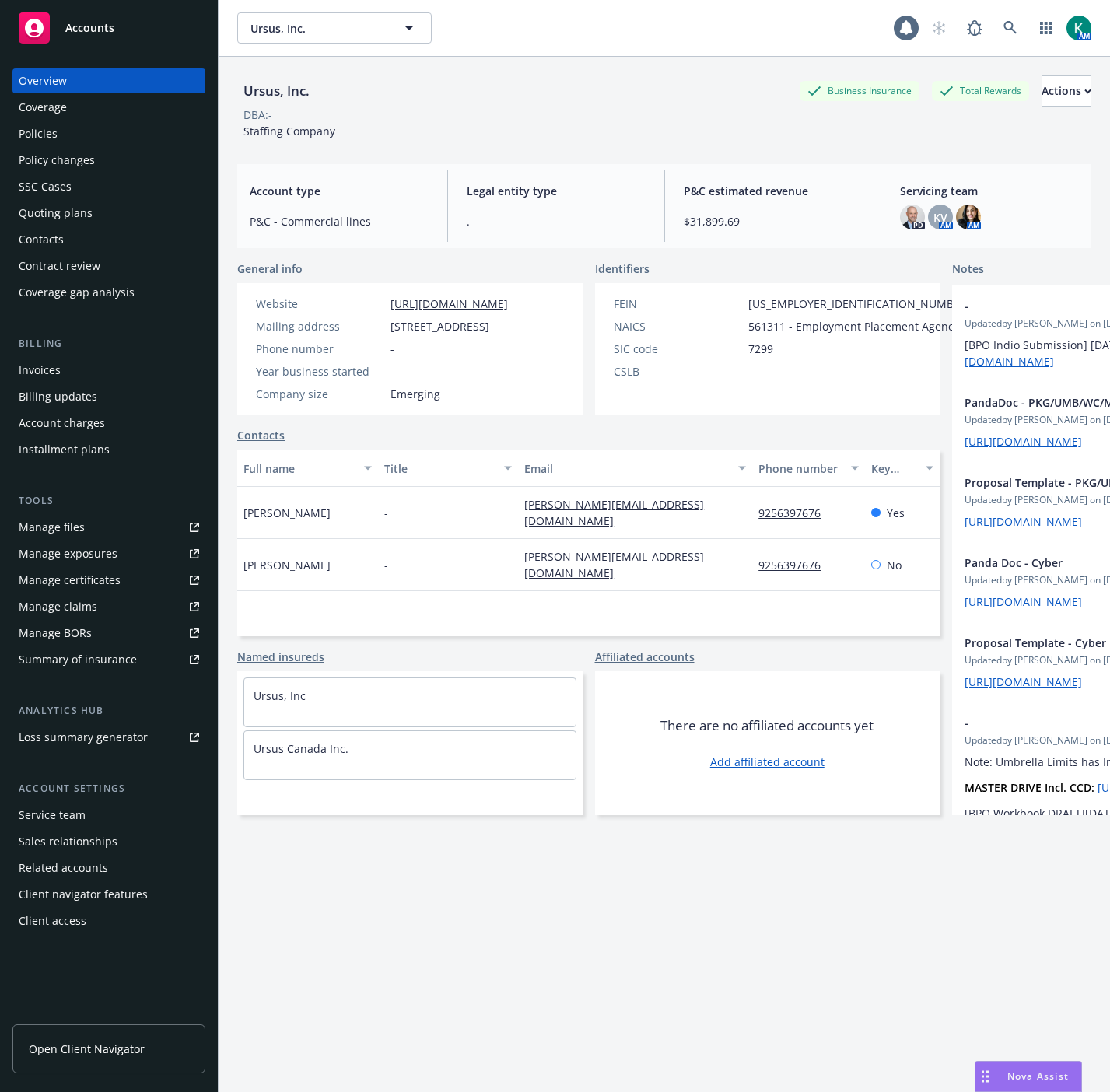  What do you see at coordinates (109, 868) in the screenshot?
I see `a: Related accounts` at bounding box center [109, 868].